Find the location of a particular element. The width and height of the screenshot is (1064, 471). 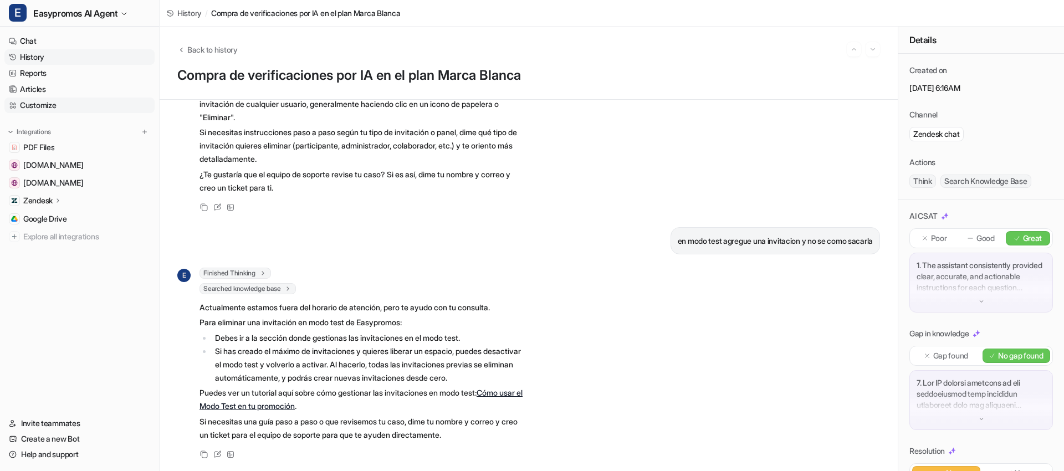

span: Compra de verificaciones por IA en el plan Marca Blanca is located at coordinates (306, 13).